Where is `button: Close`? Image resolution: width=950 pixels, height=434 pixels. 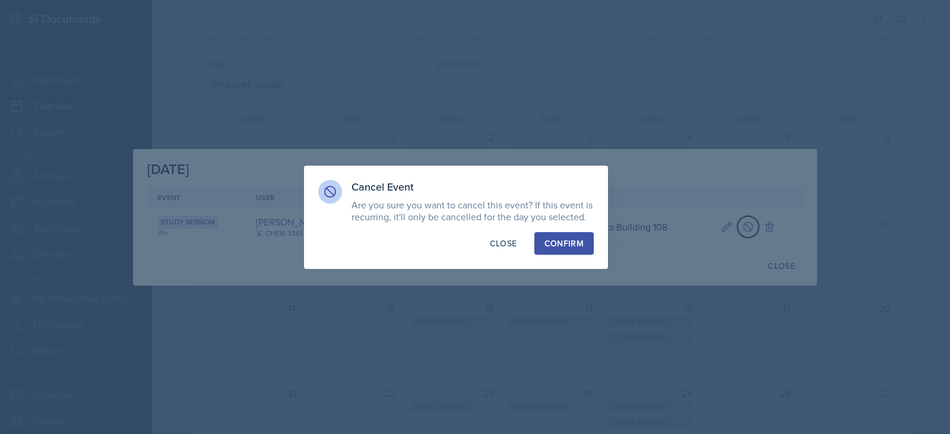 button: Close is located at coordinates (503, 243).